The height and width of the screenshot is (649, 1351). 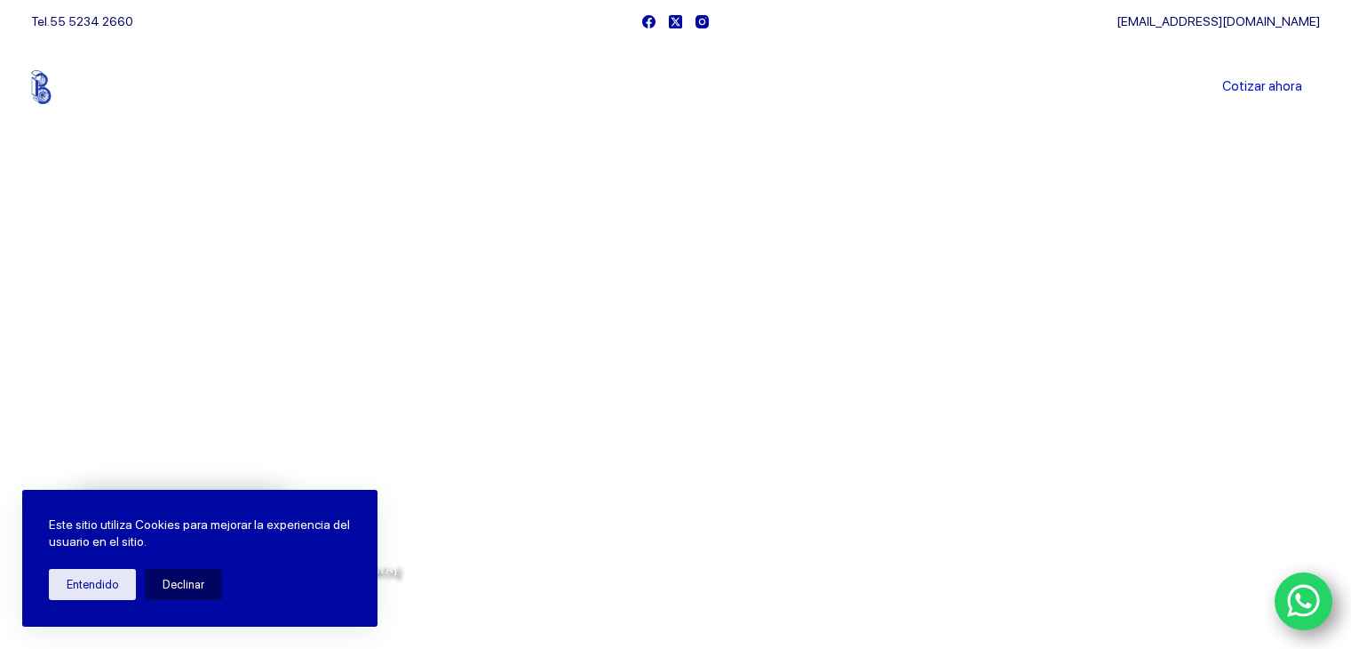 What do you see at coordinates (675, 21) in the screenshot?
I see `a: X (Twitter)` at bounding box center [675, 21].